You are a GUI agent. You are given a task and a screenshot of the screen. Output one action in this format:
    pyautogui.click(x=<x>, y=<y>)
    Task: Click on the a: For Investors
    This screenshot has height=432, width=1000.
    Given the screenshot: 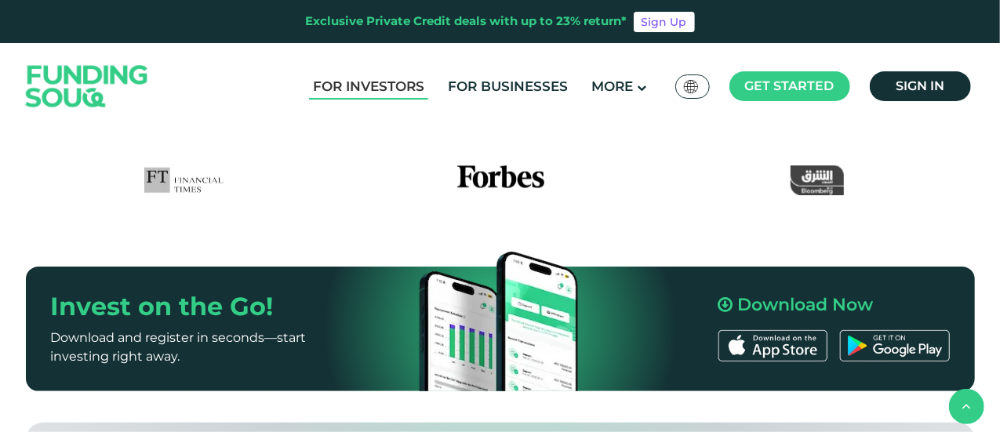 What is the action you would take?
    pyautogui.click(x=369, y=86)
    